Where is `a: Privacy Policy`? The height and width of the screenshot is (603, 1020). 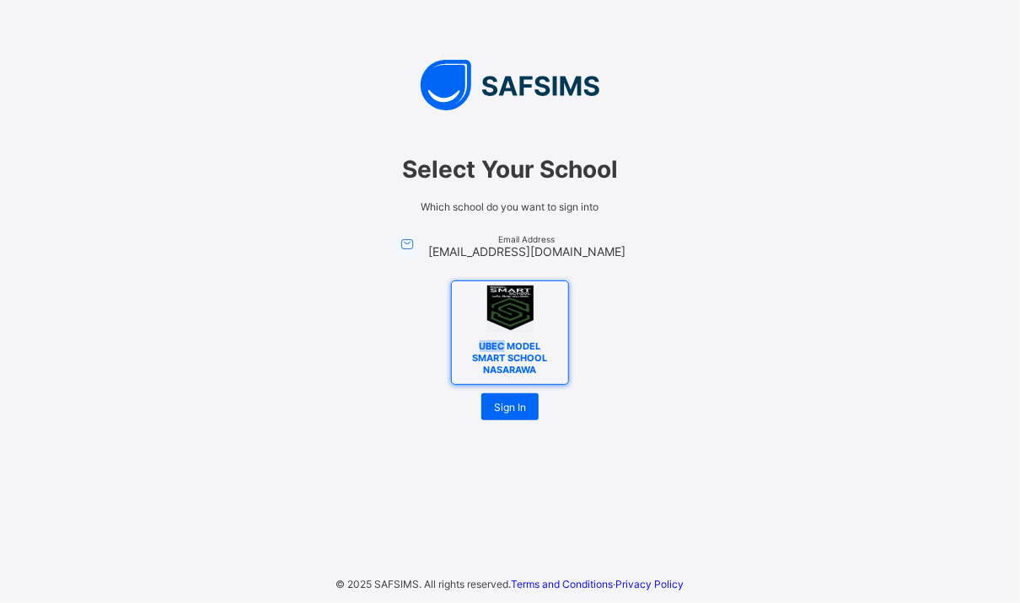 a: Privacy Policy is located at coordinates (650, 584).